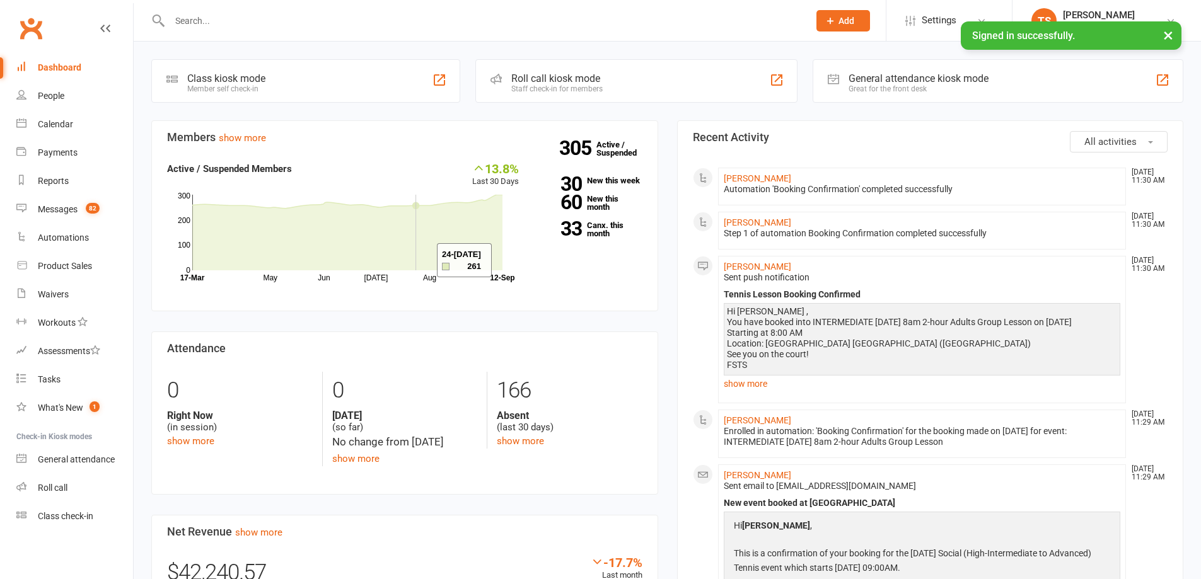  What do you see at coordinates (560, 229) in the screenshot?
I see `strong: 33` at bounding box center [560, 229].